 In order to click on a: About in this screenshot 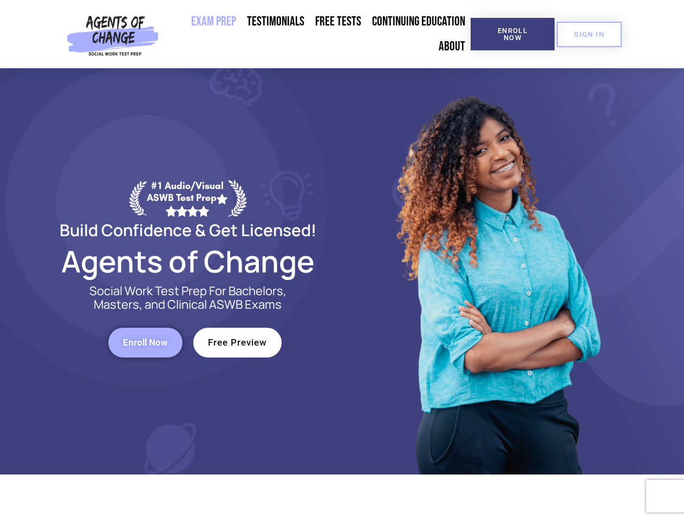, I will do `click(452, 47)`.